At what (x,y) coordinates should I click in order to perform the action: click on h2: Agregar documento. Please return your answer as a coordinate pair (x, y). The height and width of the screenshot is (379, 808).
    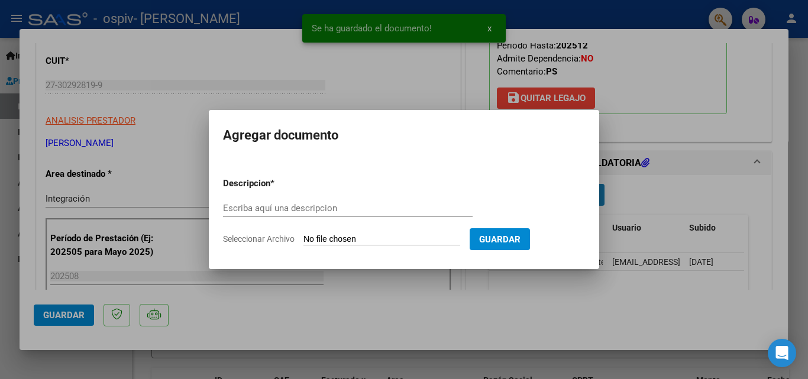
    Looking at the image, I should click on (404, 135).